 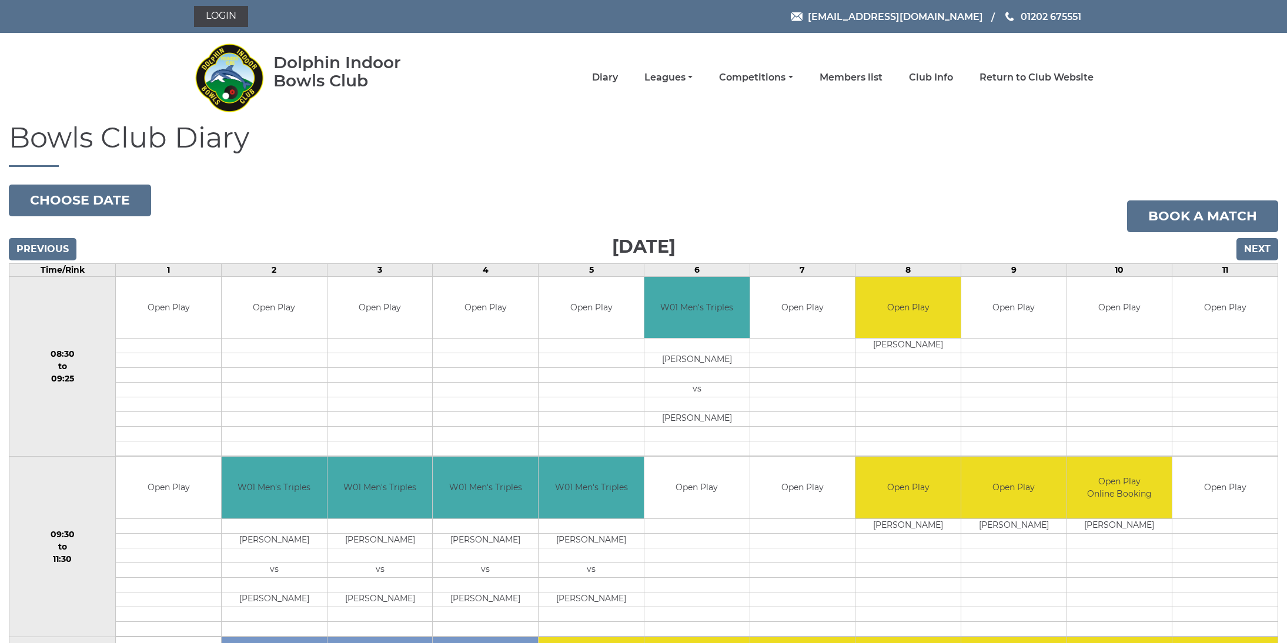 What do you see at coordinates (1043, 16) in the screenshot?
I see `a: Phone us 01202 675551` at bounding box center [1043, 16].